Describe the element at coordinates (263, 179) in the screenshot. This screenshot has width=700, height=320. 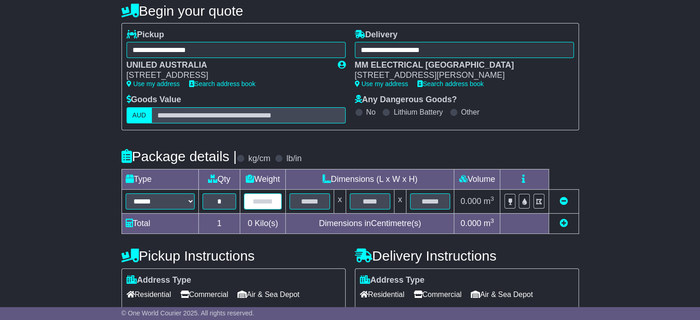
I see `td: Weight` at that location.